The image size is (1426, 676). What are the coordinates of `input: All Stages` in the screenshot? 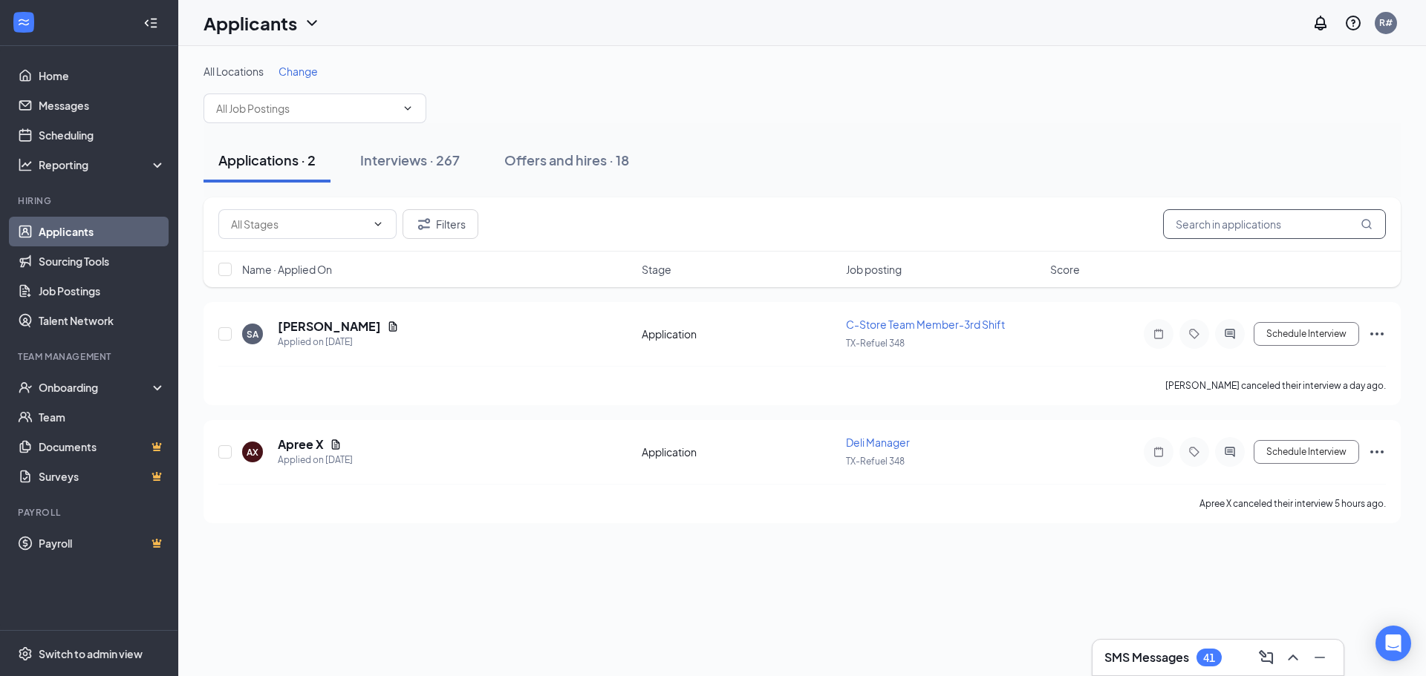 It's located at (298, 224).